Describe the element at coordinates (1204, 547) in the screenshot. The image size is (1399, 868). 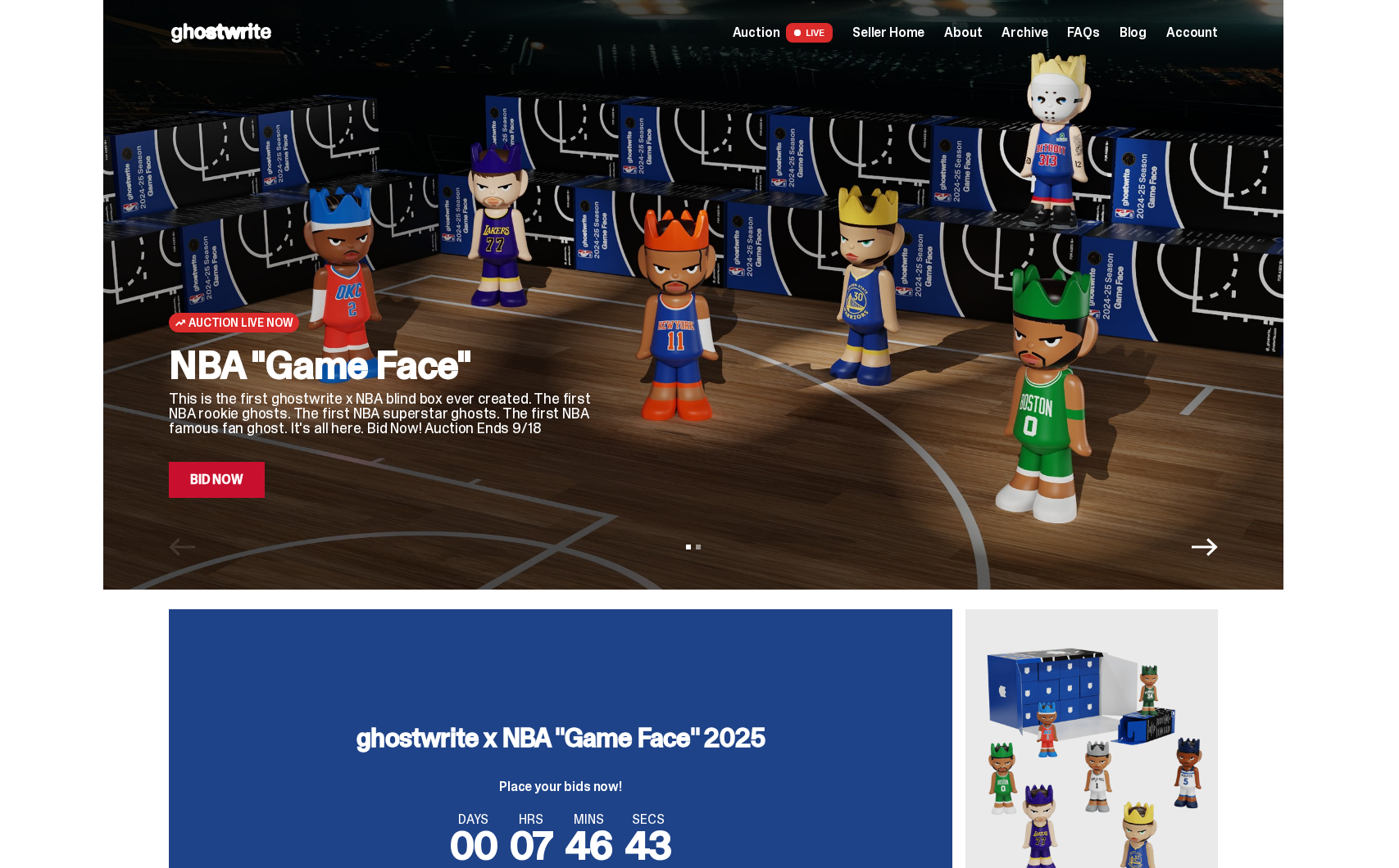
I see `button: Next` at that location.